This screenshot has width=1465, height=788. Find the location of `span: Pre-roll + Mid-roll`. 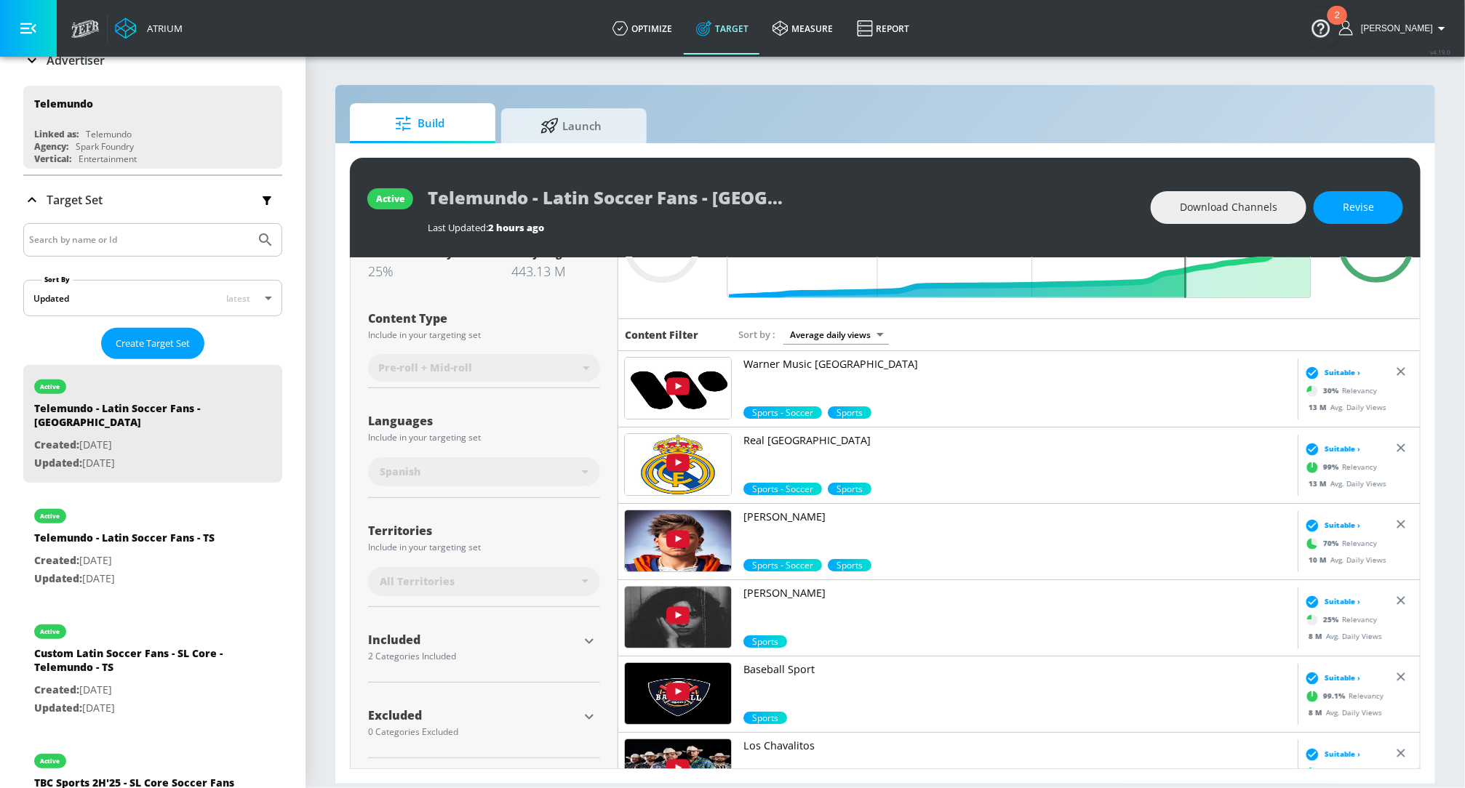

span: Pre-roll + Mid-roll is located at coordinates (425, 368).